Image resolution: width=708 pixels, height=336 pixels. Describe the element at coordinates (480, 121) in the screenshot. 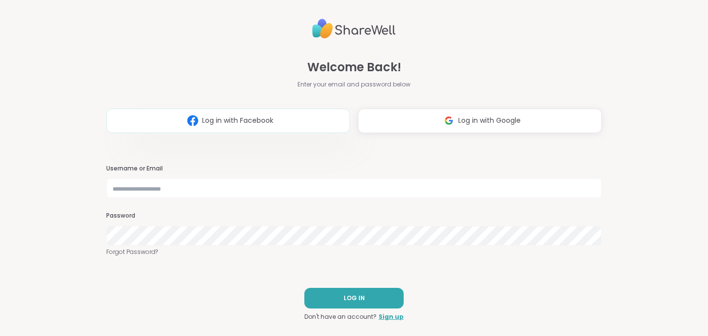

I see `button: Log in with Google` at that location.